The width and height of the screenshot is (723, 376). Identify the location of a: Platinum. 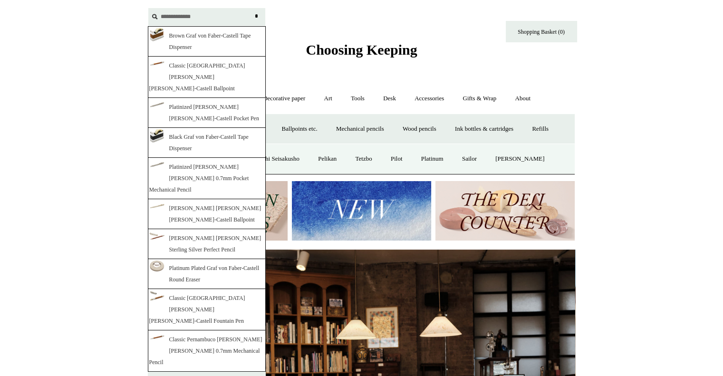
(432, 159).